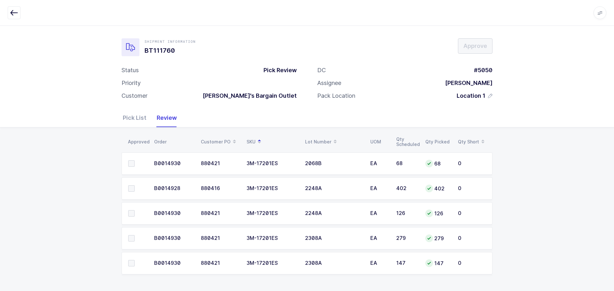 This screenshot has width=614, height=291. I want to click on div: 2068B, so click(334, 164).